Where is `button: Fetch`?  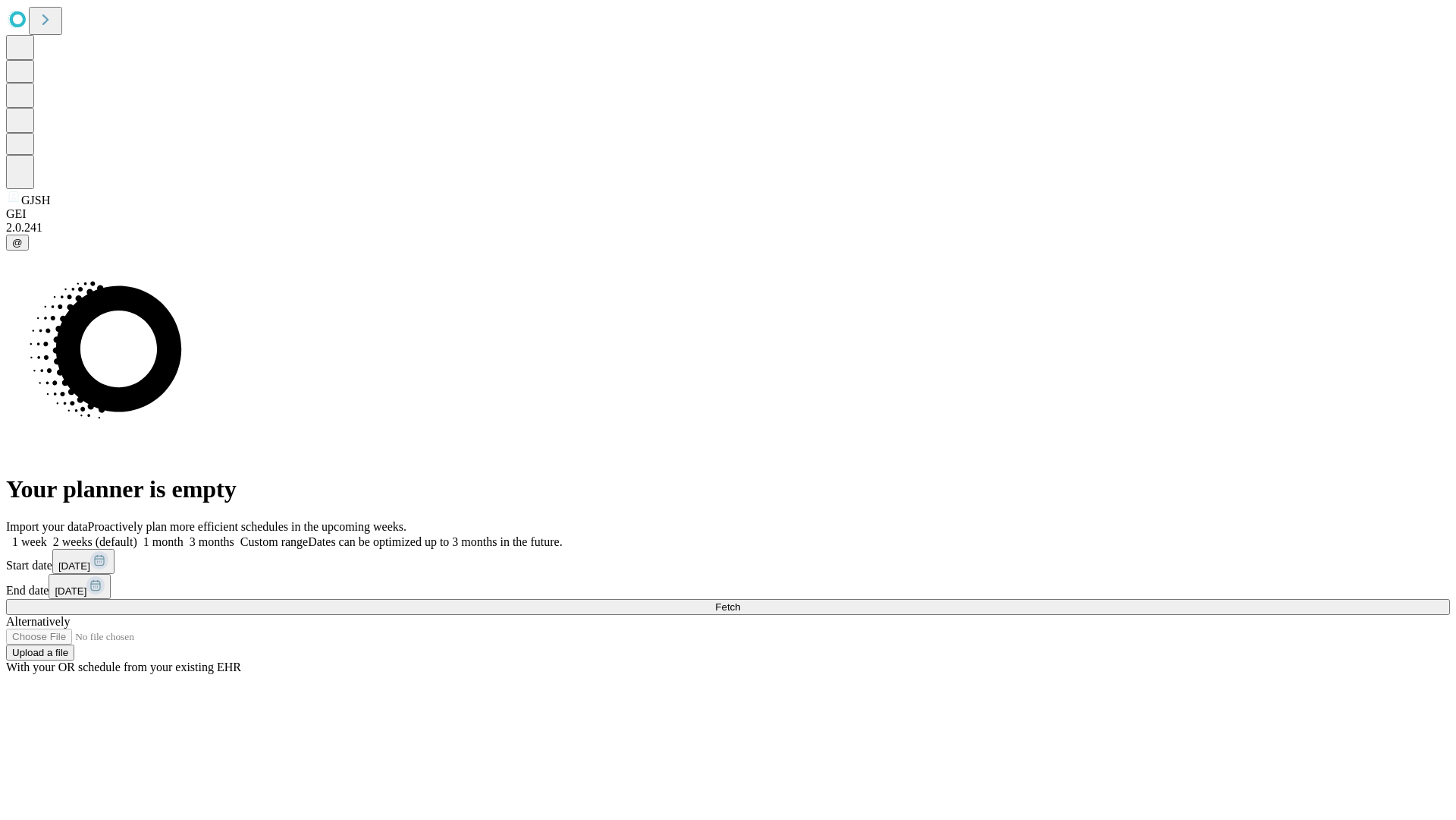
button: Fetch is located at coordinates (728, 606).